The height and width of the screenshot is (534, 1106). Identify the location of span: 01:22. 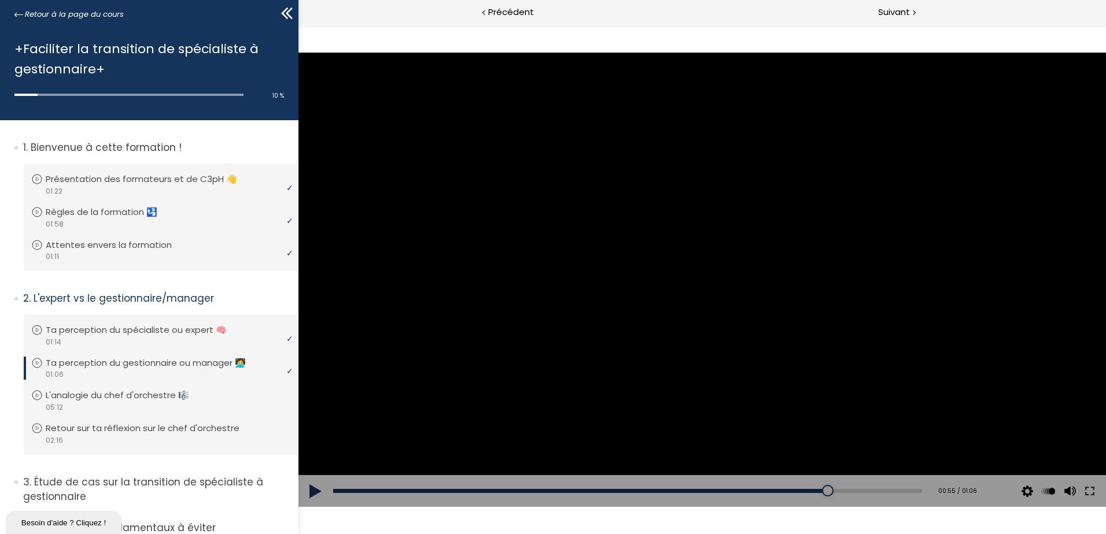
(54, 191).